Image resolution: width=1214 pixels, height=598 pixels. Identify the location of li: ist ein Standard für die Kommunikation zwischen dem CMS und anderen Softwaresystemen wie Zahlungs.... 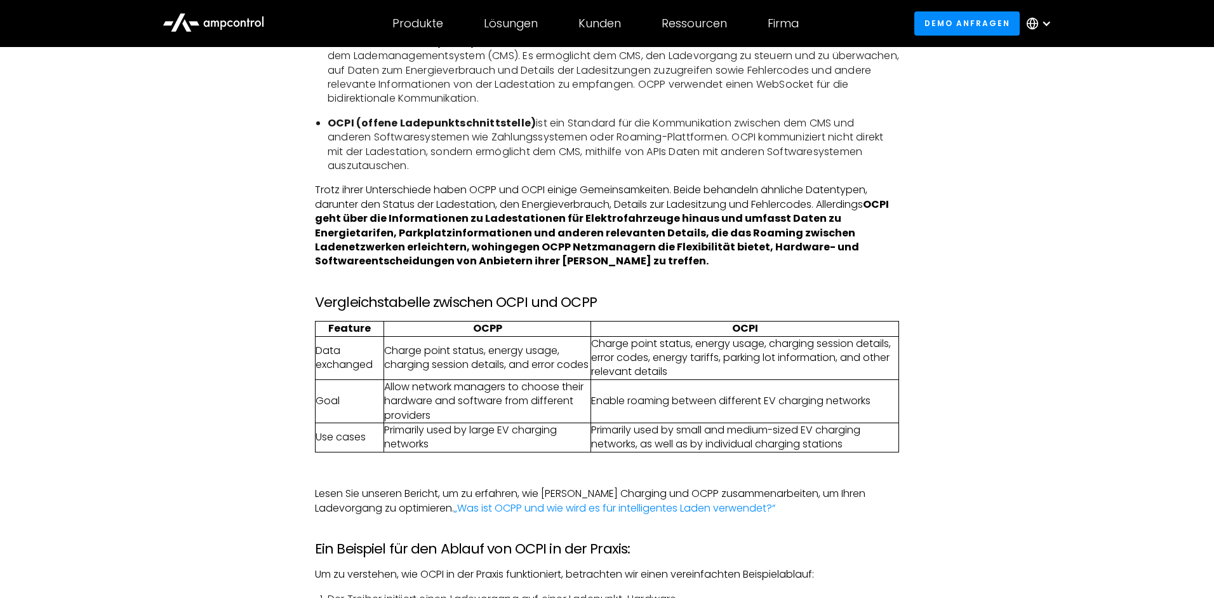
(614, 145).